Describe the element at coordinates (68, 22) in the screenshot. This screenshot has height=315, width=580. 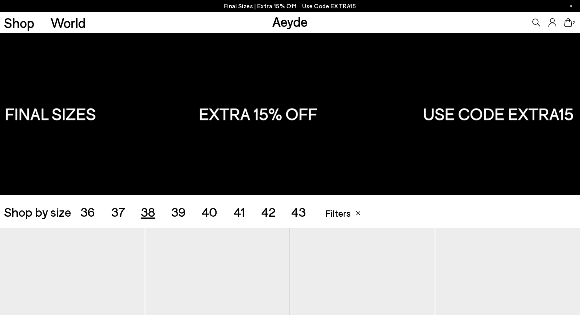
I see `a: World` at that location.